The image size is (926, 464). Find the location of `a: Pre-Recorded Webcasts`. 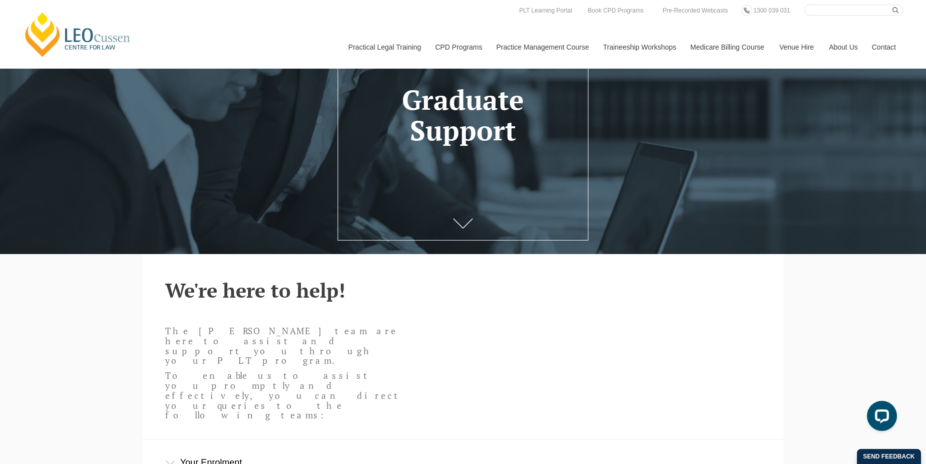

a: Pre-Recorded Webcasts is located at coordinates (695, 11).